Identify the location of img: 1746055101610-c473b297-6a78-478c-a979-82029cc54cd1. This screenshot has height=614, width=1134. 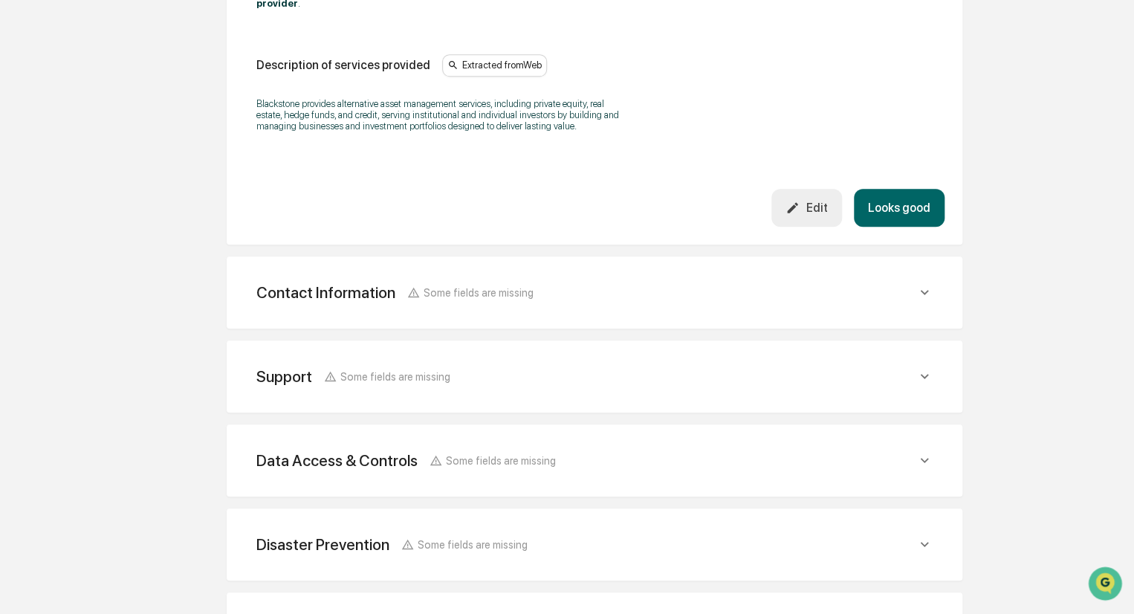
(28, 127).